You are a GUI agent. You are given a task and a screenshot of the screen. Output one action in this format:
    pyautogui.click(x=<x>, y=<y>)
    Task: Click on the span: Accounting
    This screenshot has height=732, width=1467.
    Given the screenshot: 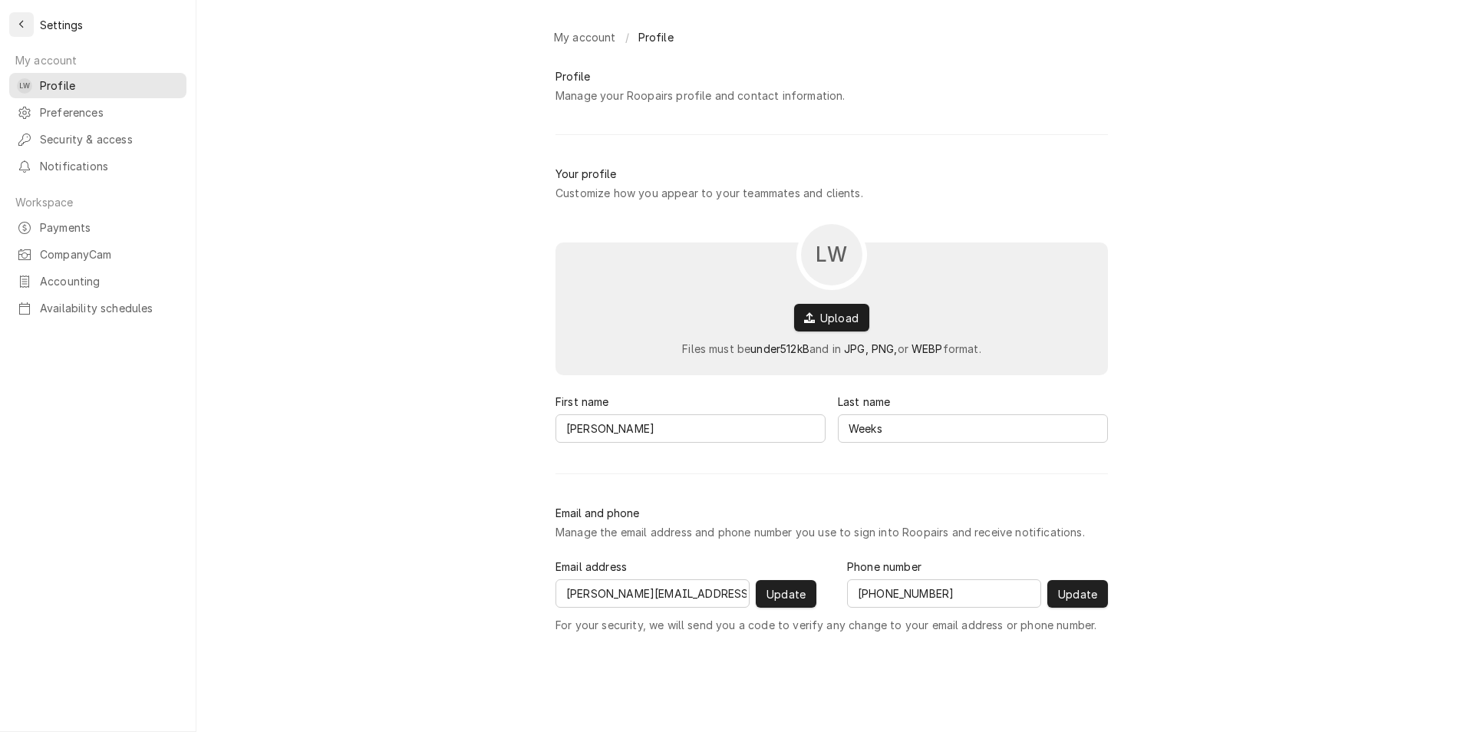 What is the action you would take?
    pyautogui.click(x=109, y=281)
    